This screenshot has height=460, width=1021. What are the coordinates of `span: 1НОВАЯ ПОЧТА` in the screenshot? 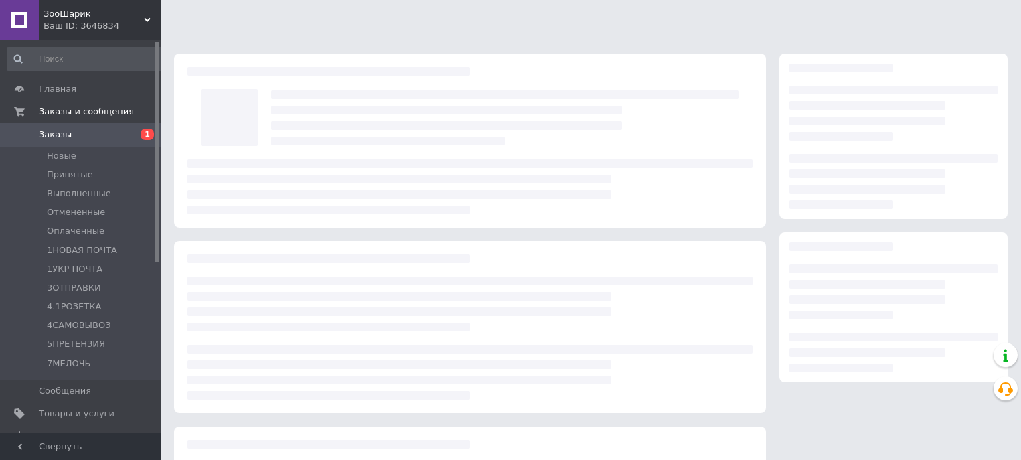 It's located at (82, 250).